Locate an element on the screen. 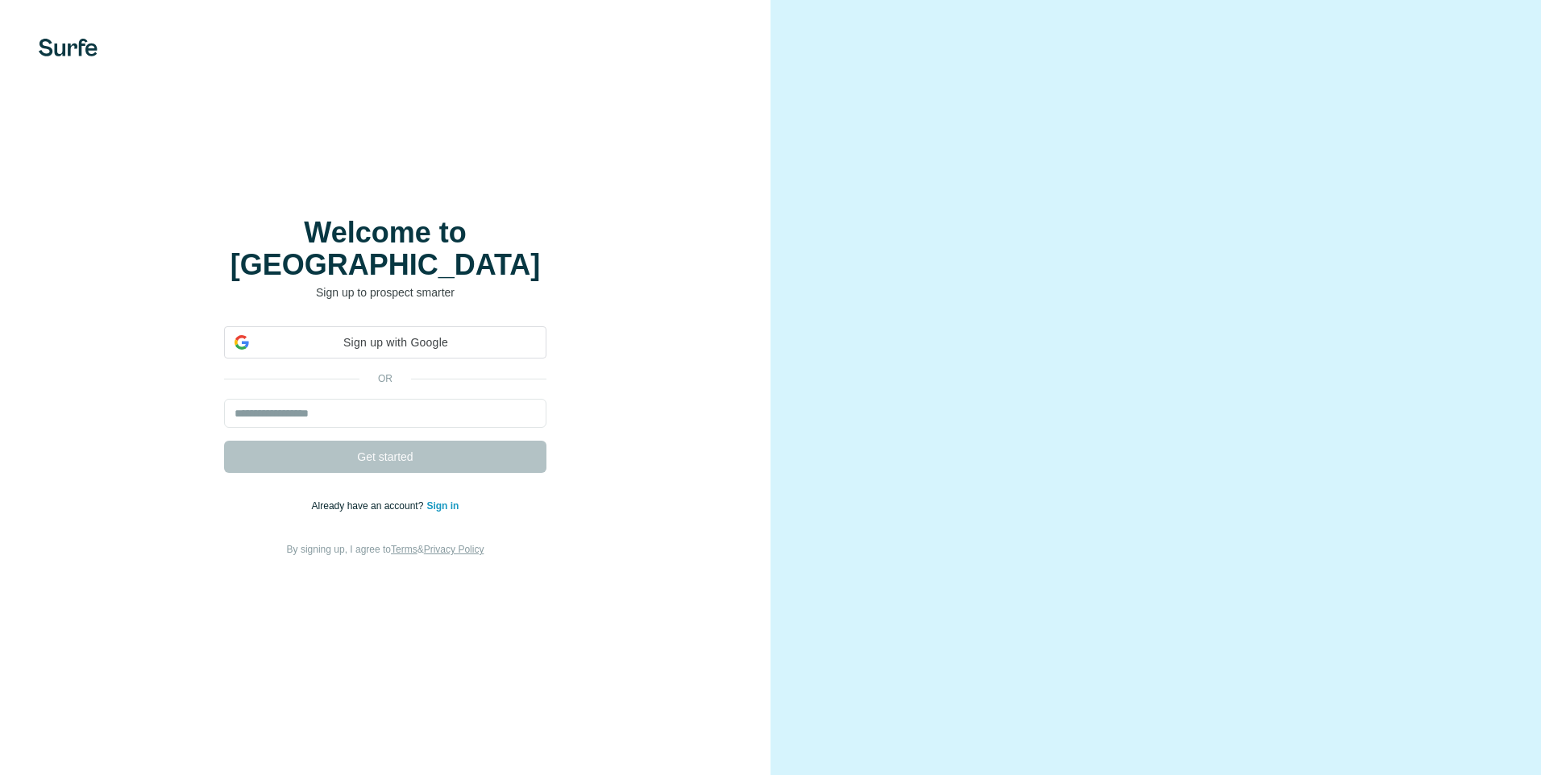 This screenshot has height=775, width=1541. span: Already have an account? is located at coordinates (369, 506).